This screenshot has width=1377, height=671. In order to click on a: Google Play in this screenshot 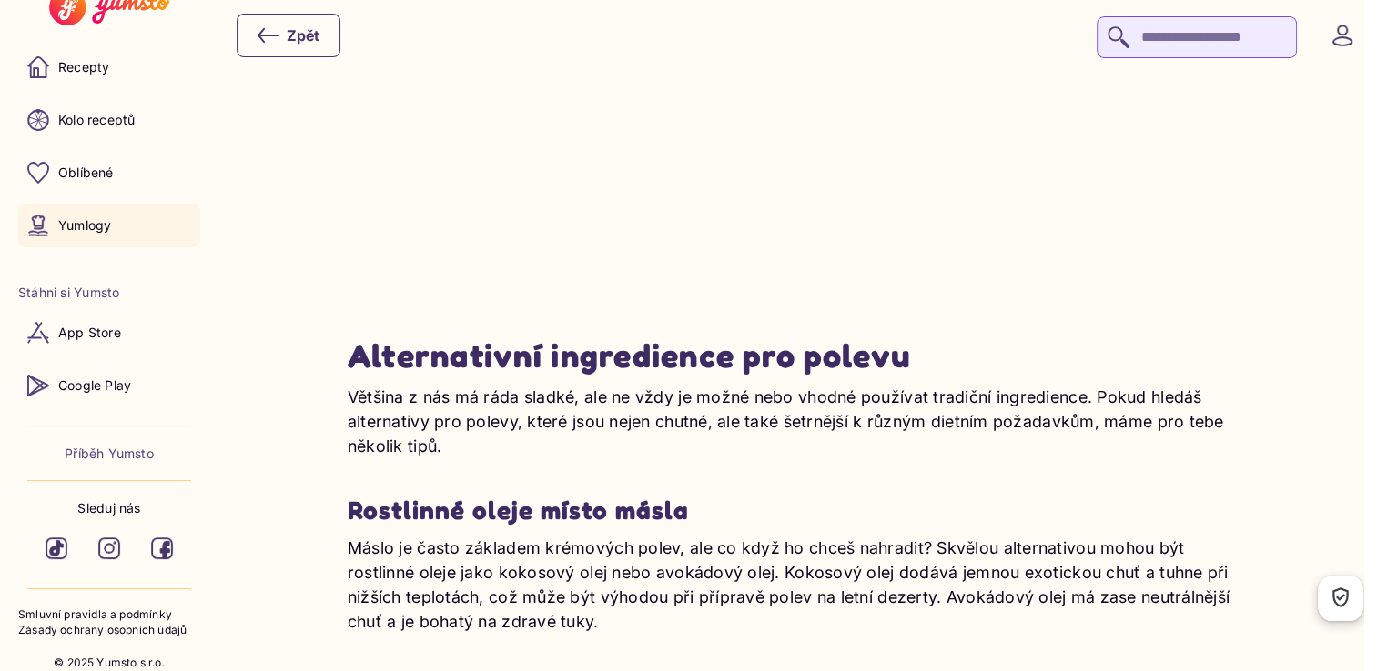, I will do `click(109, 386)`.